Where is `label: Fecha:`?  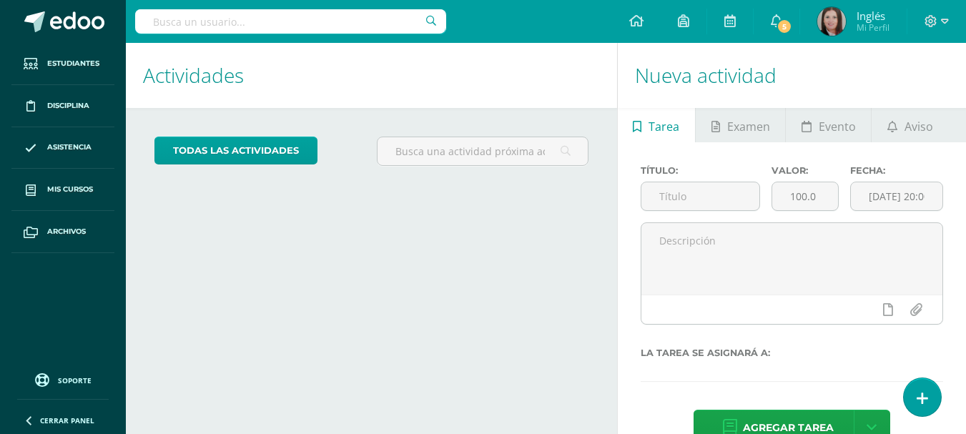 label: Fecha: is located at coordinates (897, 170).